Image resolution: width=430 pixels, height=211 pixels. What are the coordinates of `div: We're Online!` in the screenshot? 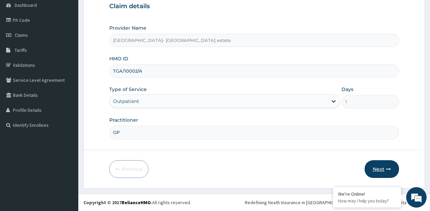 It's located at (367, 194).